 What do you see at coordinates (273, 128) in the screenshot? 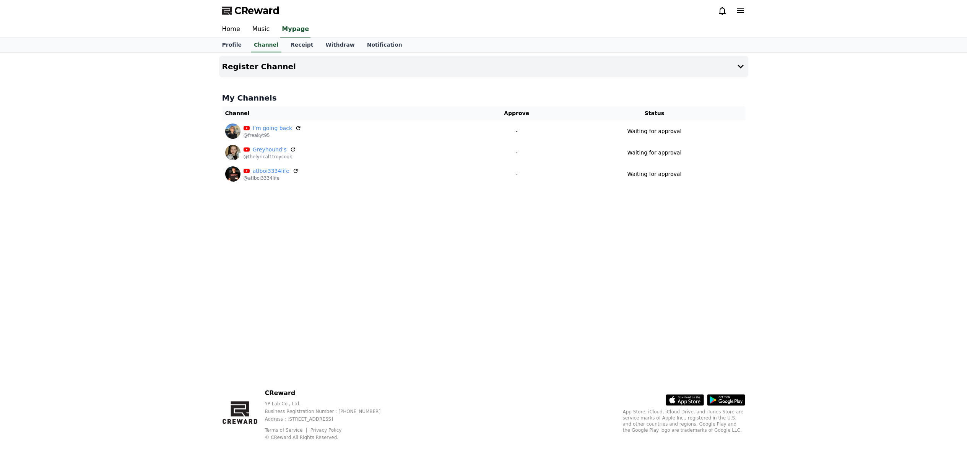
I see `a: I’m going back` at bounding box center [273, 128].